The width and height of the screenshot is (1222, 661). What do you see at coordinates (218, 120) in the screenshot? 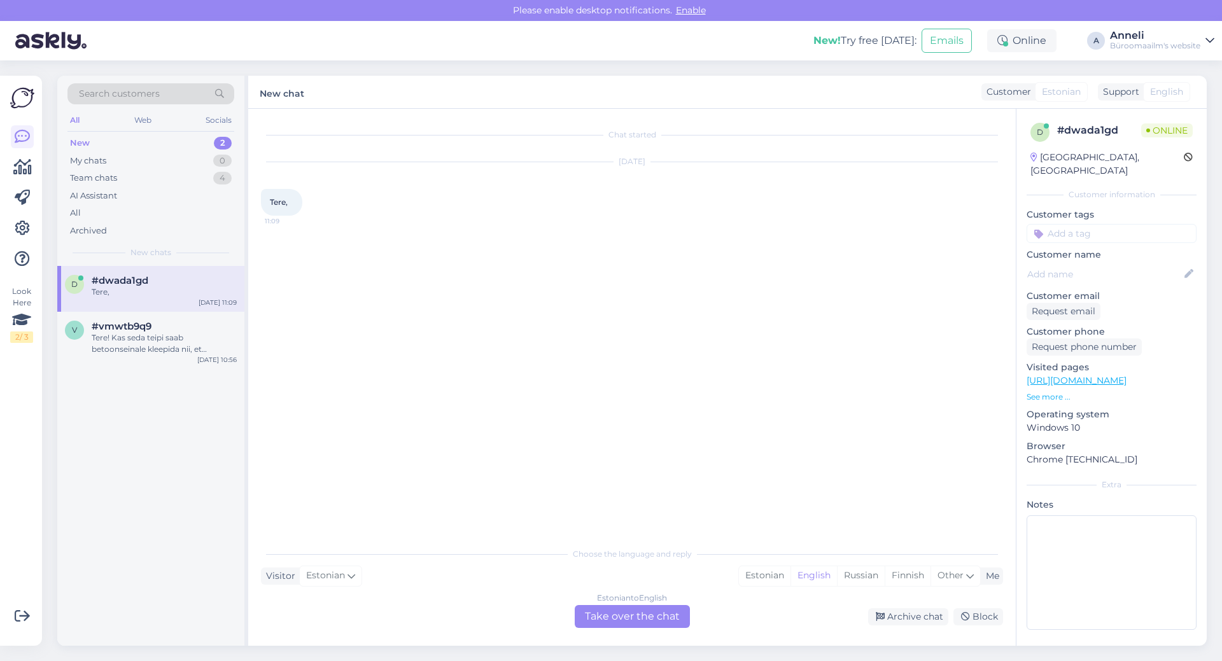
I see `div: Socials` at bounding box center [218, 120].